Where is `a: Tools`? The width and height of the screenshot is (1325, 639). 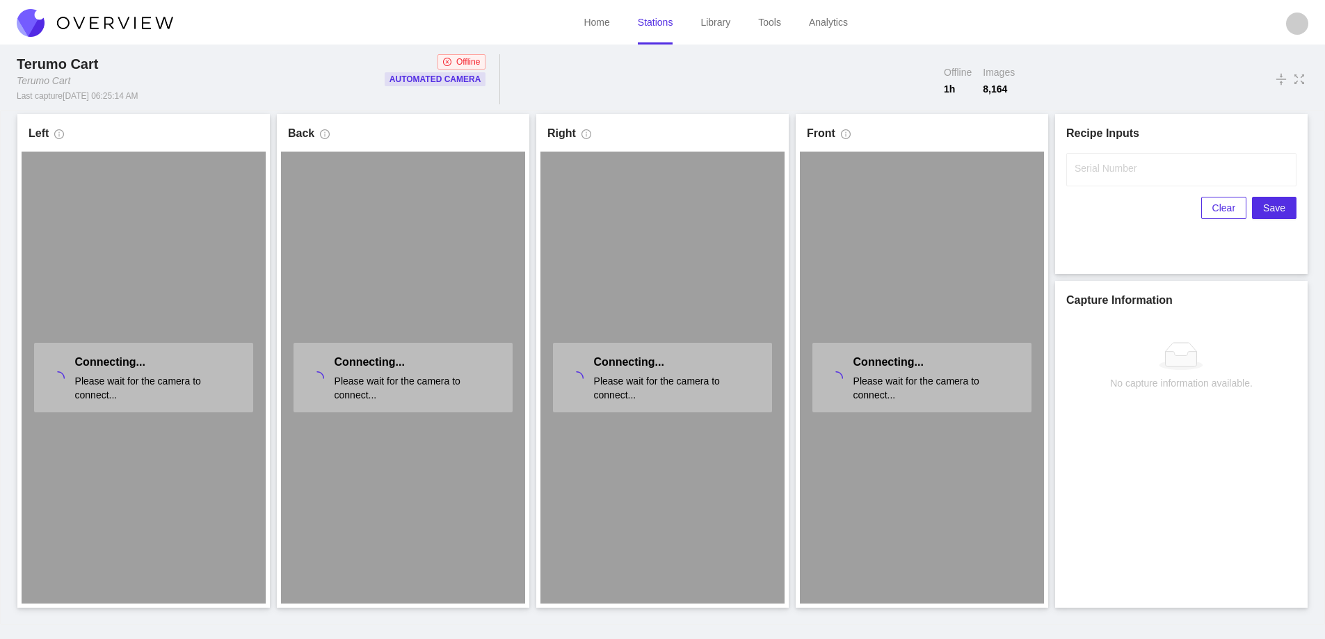
a: Tools is located at coordinates (769, 22).